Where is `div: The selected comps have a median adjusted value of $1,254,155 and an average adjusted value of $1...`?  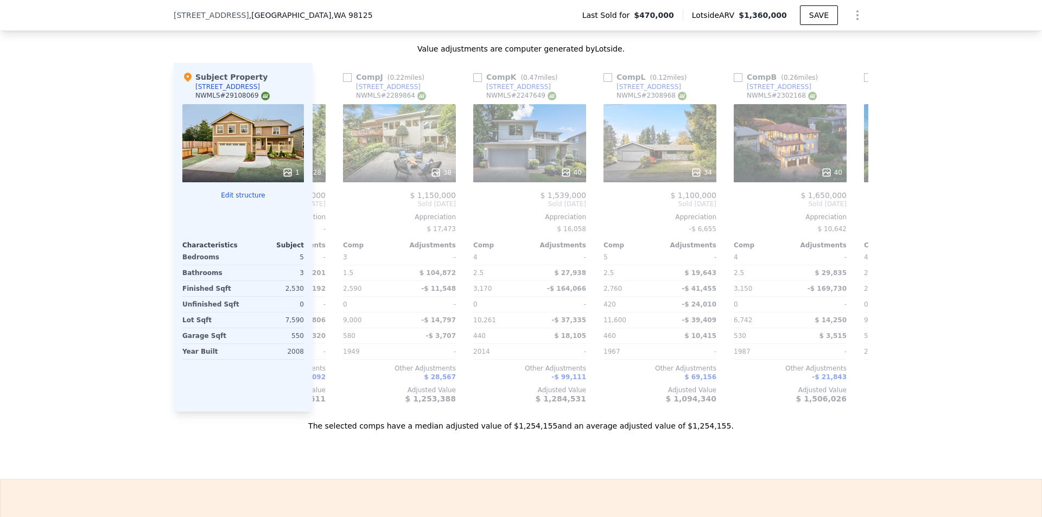 div: The selected comps have a median adjusted value of $1,254,155 and an average adjusted value of $1... is located at coordinates (521, 422).